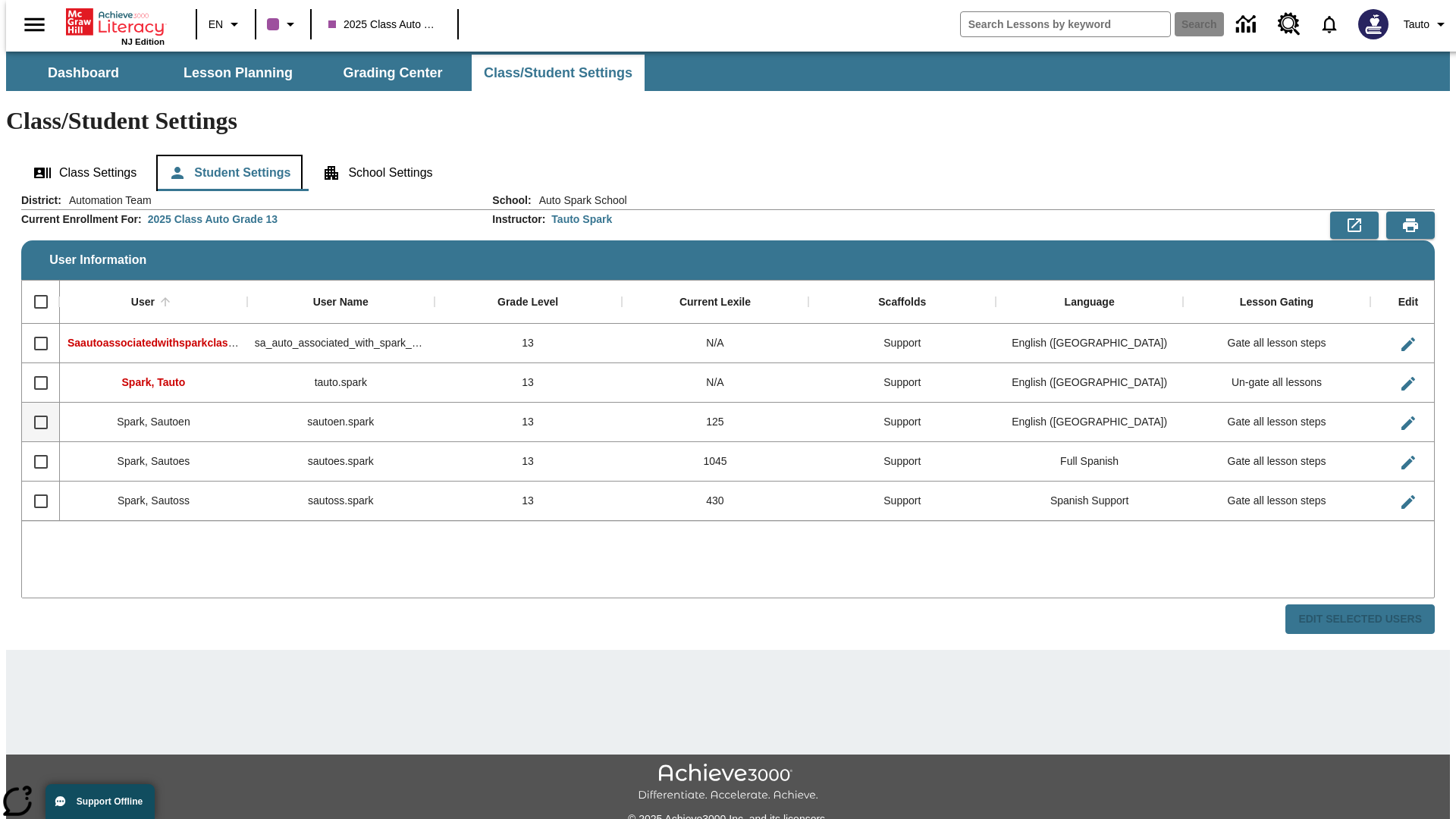 The image size is (1456, 819). What do you see at coordinates (83, 73) in the screenshot?
I see `button: Dashboard` at bounding box center [83, 73].